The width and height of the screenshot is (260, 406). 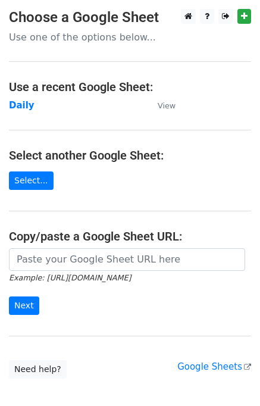 I want to click on a: Google Sheets, so click(x=214, y=367).